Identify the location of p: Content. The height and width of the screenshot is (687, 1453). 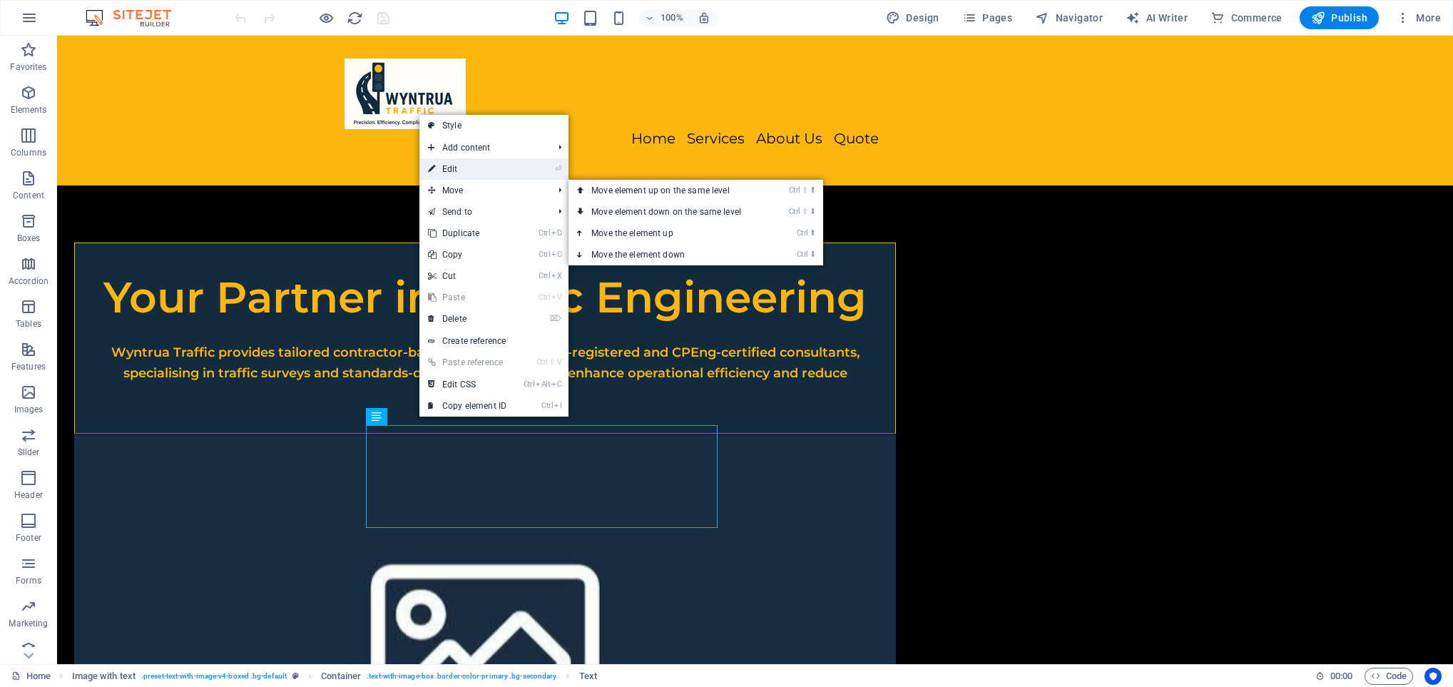
(29, 195).